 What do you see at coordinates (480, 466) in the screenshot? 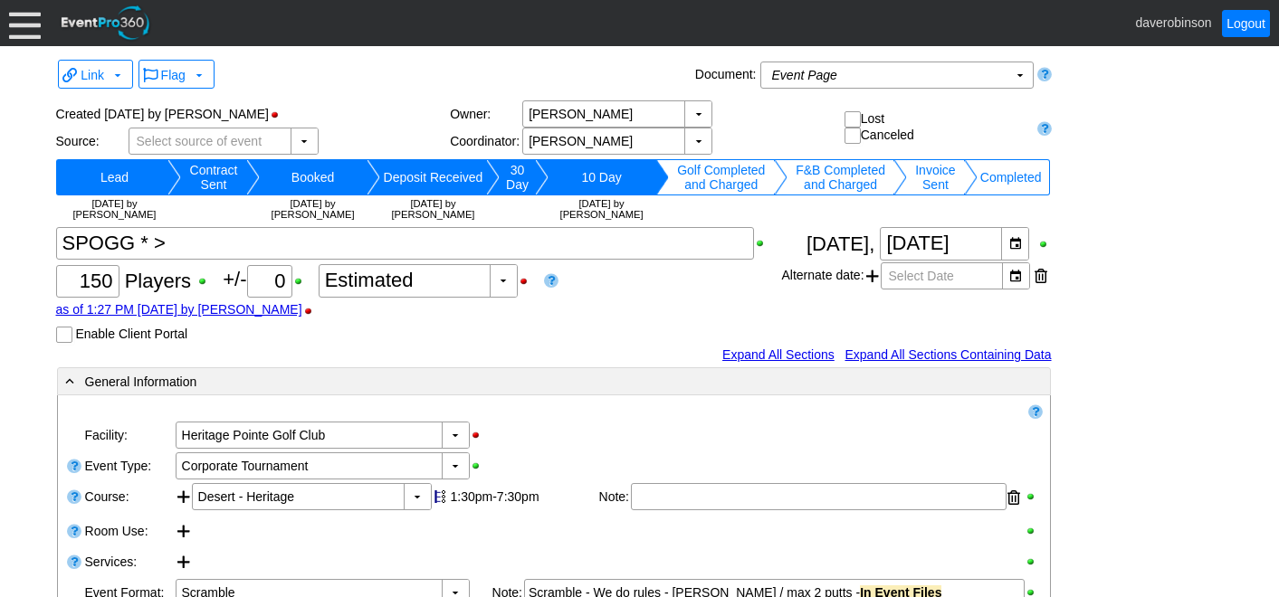
I see `div: Show Event Type when printing; click to hide Event Type when printing.` at bounding box center [480, 466].